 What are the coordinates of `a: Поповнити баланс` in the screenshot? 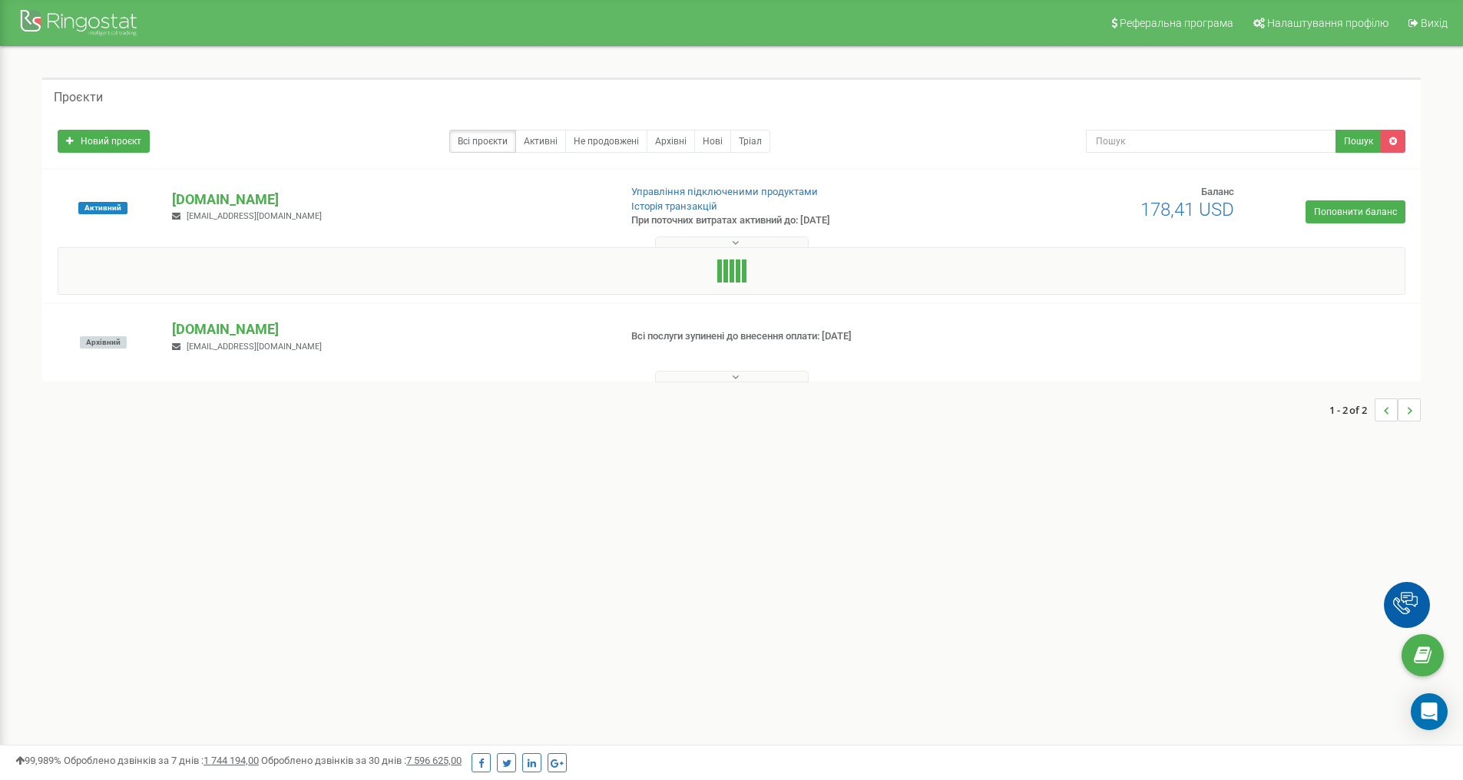 It's located at (1355, 212).